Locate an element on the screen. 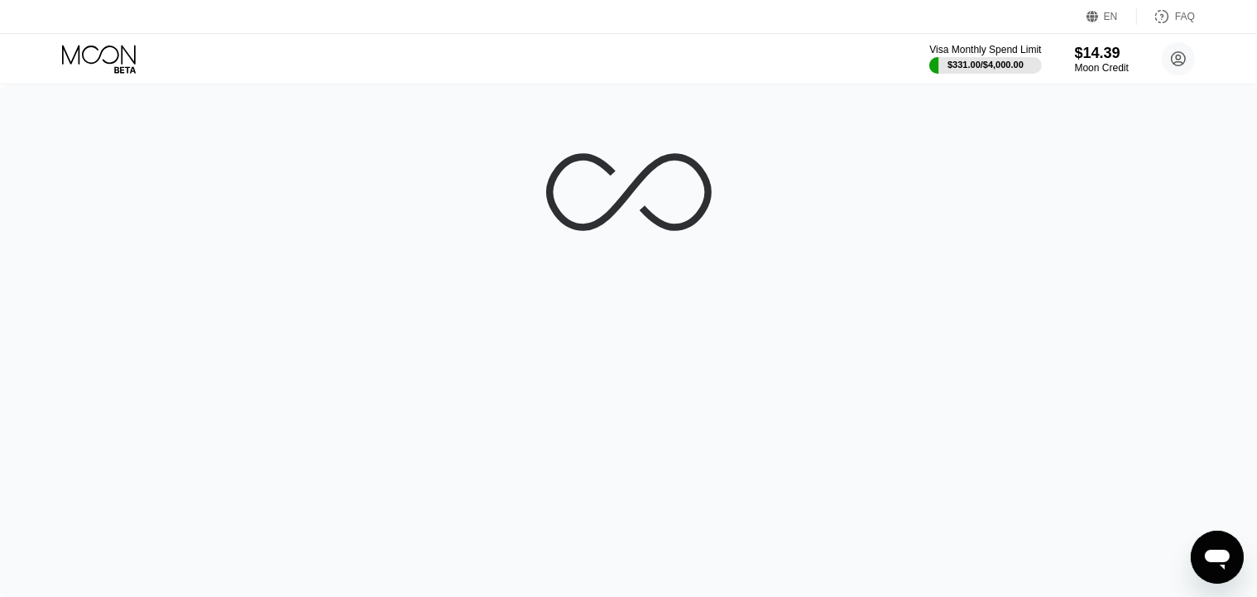 This screenshot has width=1257, height=597. div: Visa Monthly Spend Limit is located at coordinates (985, 50).